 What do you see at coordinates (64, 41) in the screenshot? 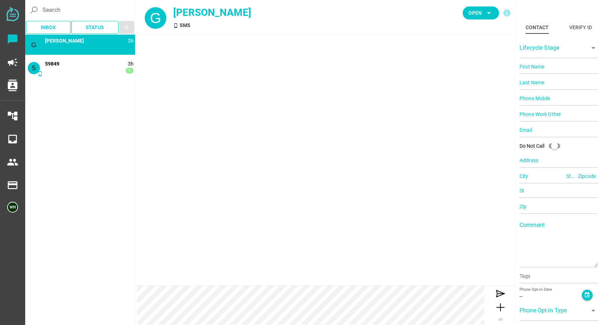
I see `span: 14082215515` at bounding box center [64, 41].